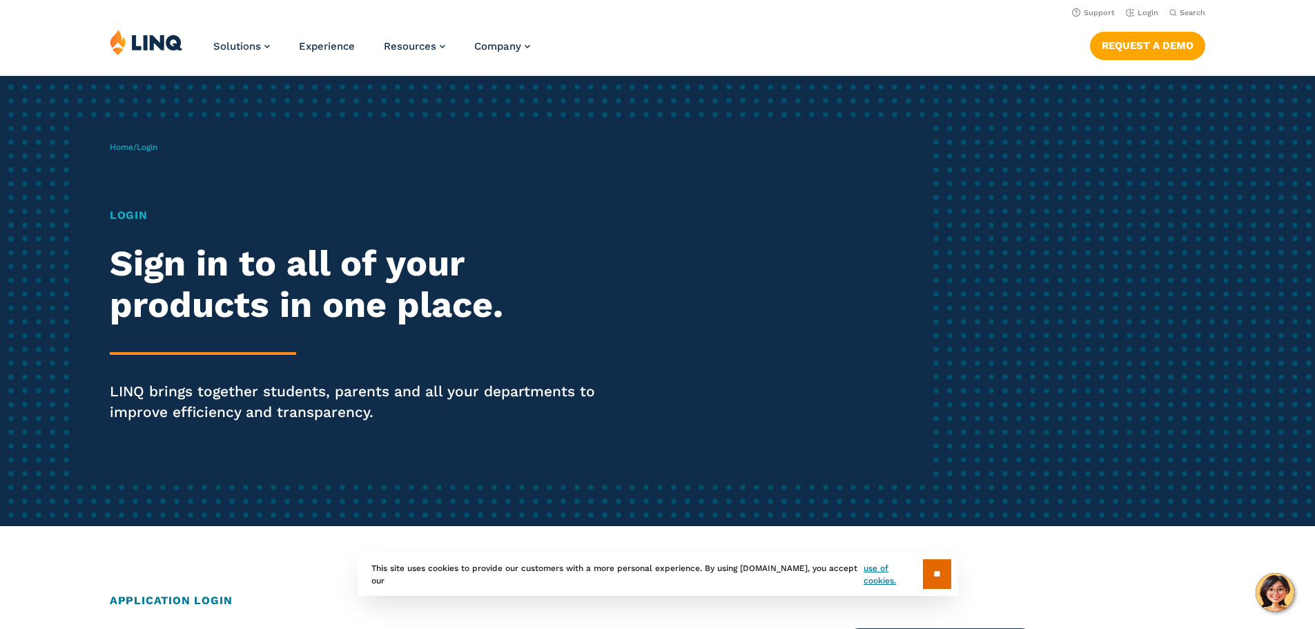 The width and height of the screenshot is (1315, 629). What do you see at coordinates (371, 52) in the screenshot?
I see `nav: Primary Navigation` at bounding box center [371, 52].